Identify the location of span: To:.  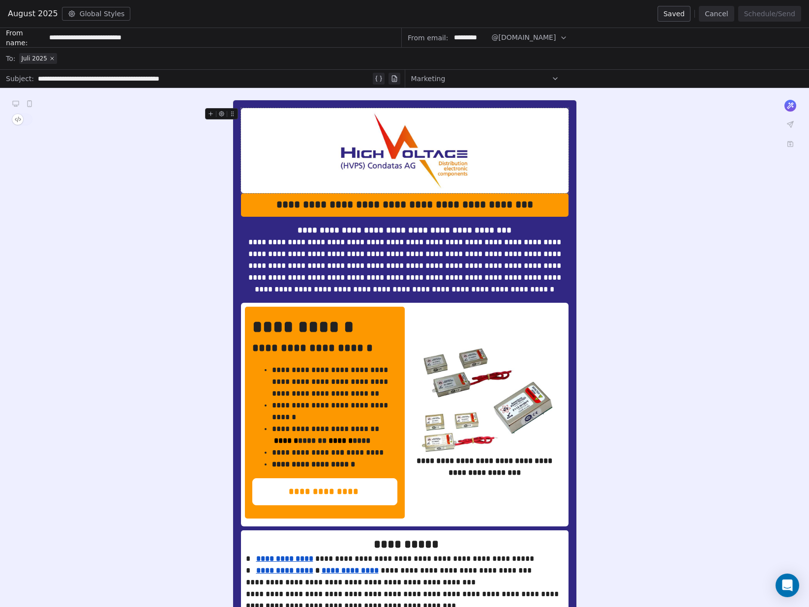
(10, 59).